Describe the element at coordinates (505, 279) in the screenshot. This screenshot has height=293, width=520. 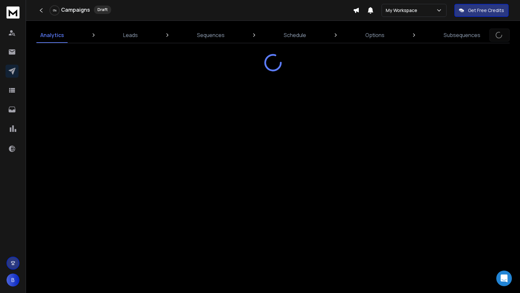
I see `div: Open Intercom Messenger` at that location.